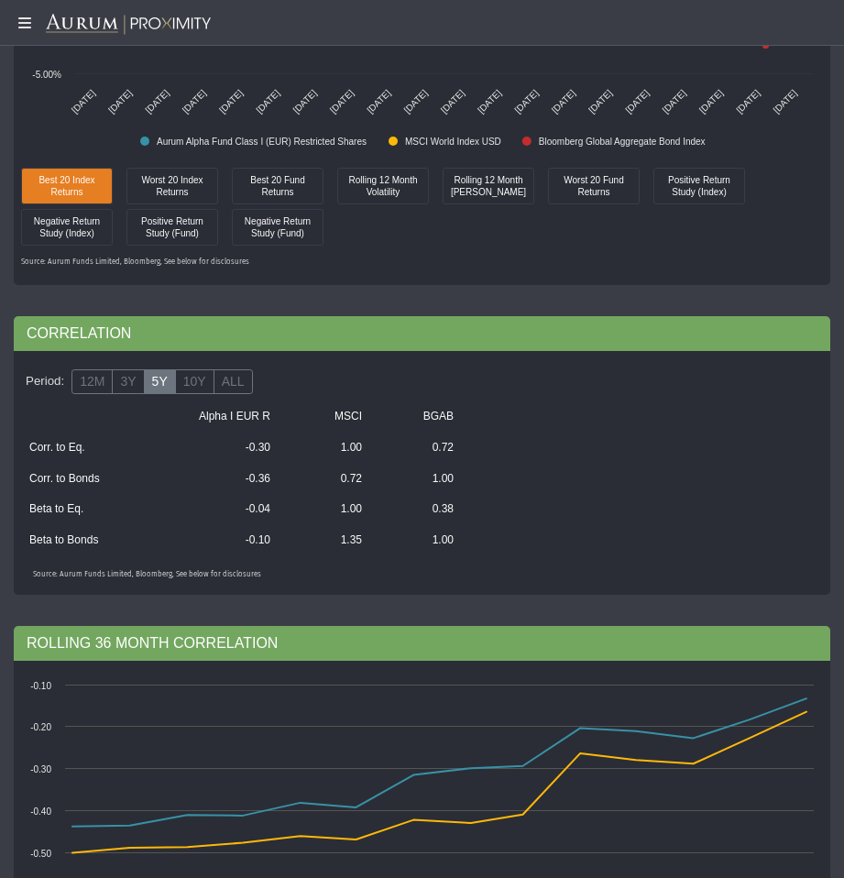 The image size is (844, 878). What do you see at coordinates (40, 686) in the screenshot?
I see `text: -0.10` at bounding box center [40, 686].